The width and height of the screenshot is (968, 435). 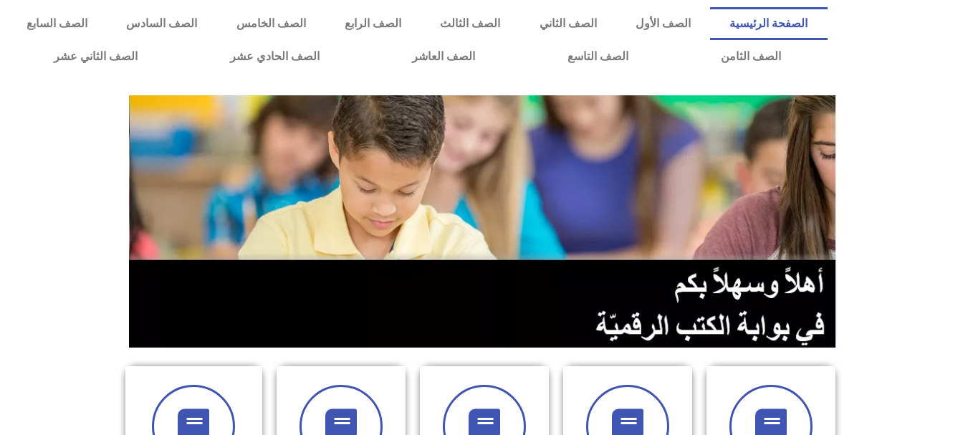 I want to click on a: الصف الثاني عشر, so click(x=95, y=57).